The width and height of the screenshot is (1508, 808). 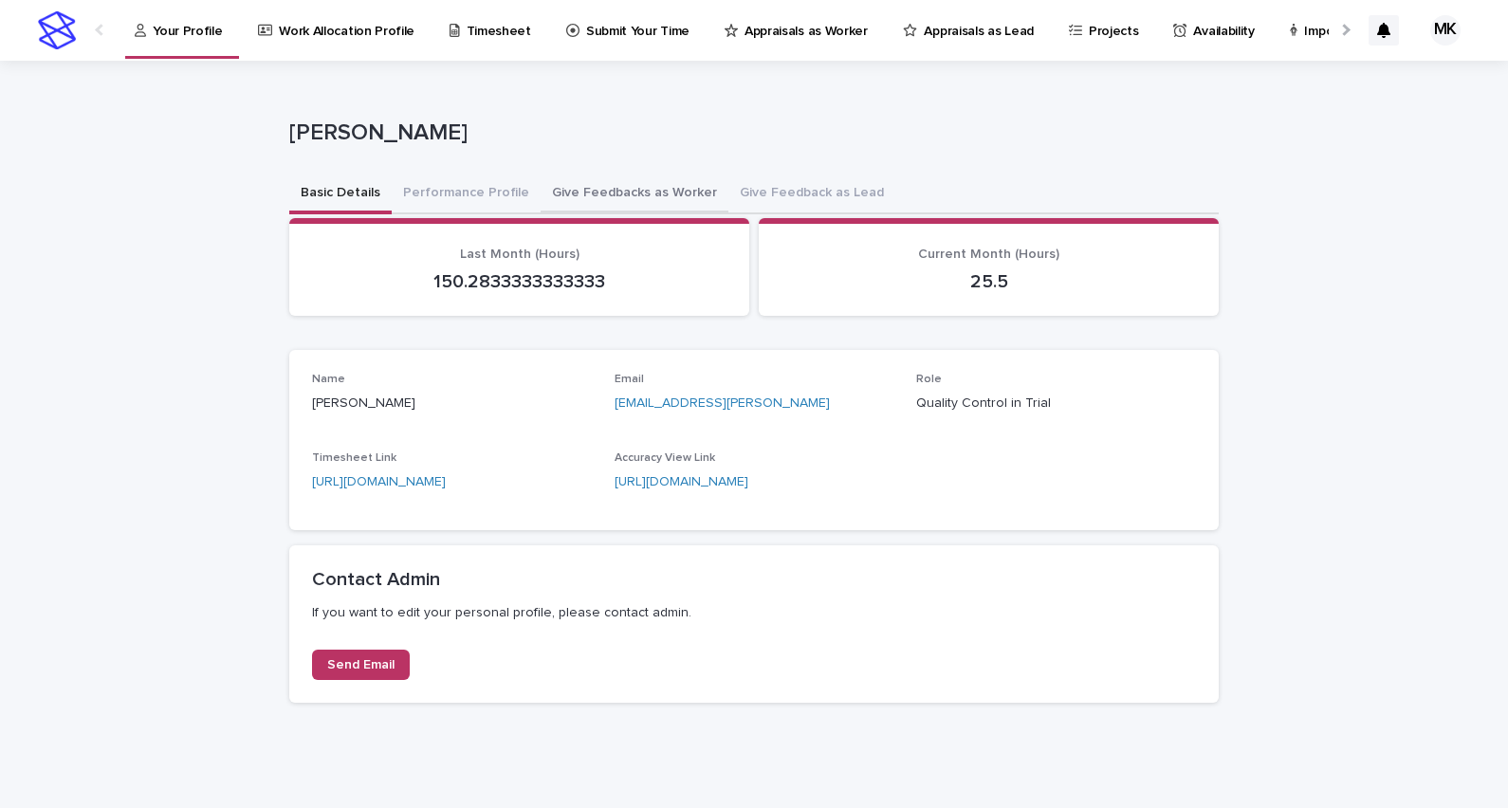 What do you see at coordinates (520, 254) in the screenshot?
I see `span: Last Month (Hours)` at bounding box center [520, 254].